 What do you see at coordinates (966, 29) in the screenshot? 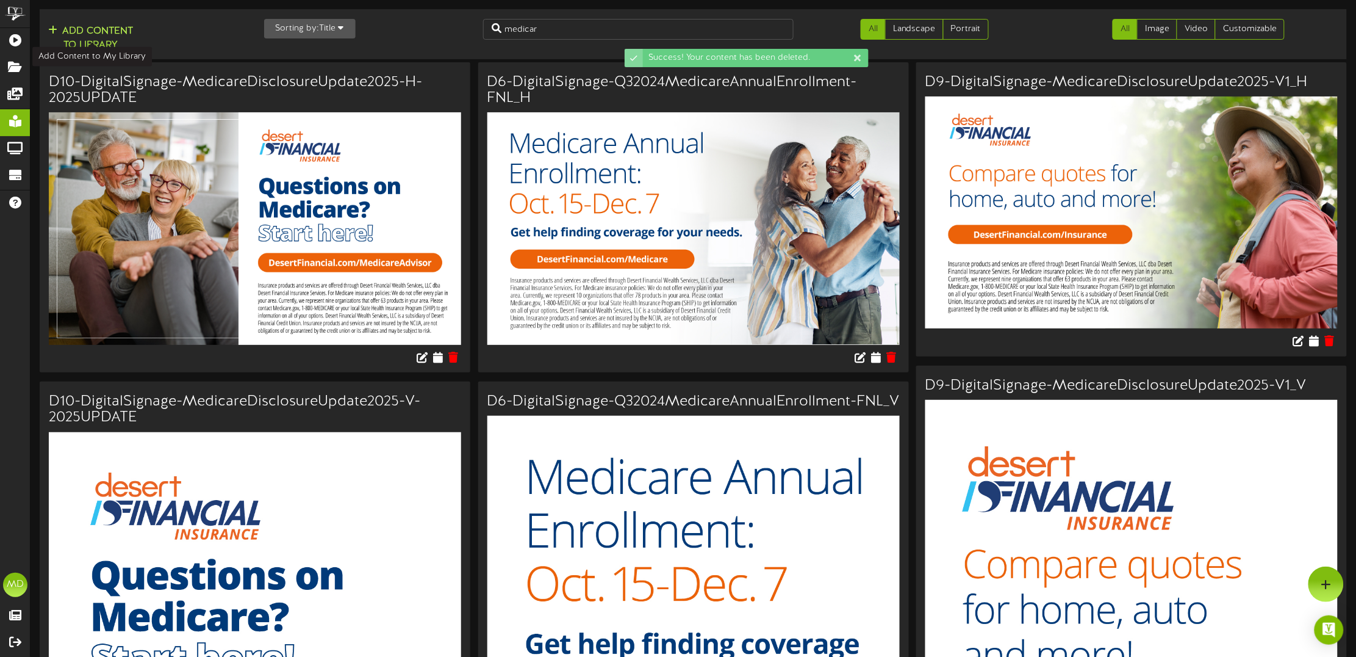
I see `a: Portrait` at bounding box center [966, 29].